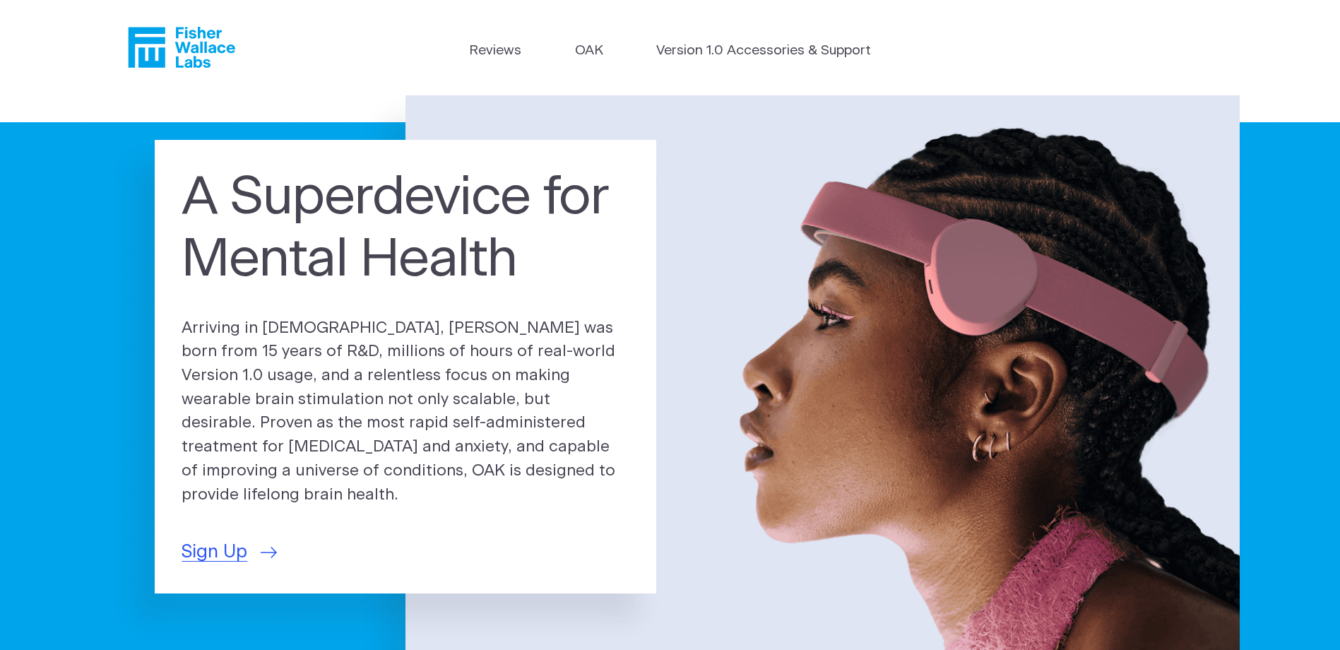  I want to click on a: Sign Up, so click(229, 552).